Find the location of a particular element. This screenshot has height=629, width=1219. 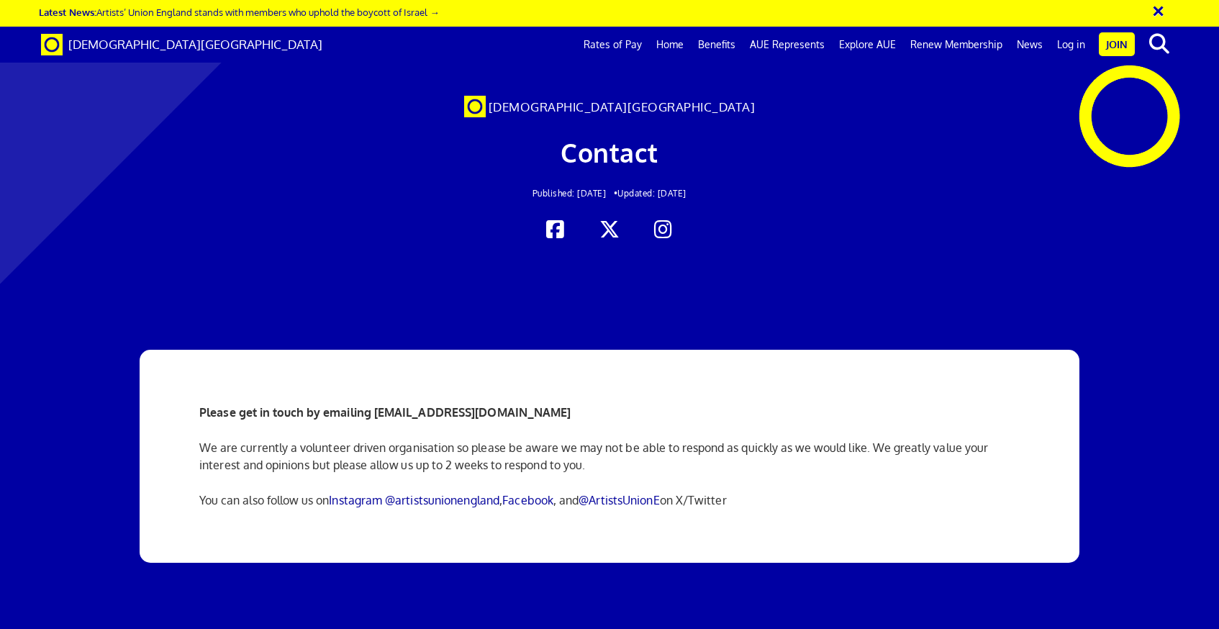

button: search is located at coordinates (1159, 44).